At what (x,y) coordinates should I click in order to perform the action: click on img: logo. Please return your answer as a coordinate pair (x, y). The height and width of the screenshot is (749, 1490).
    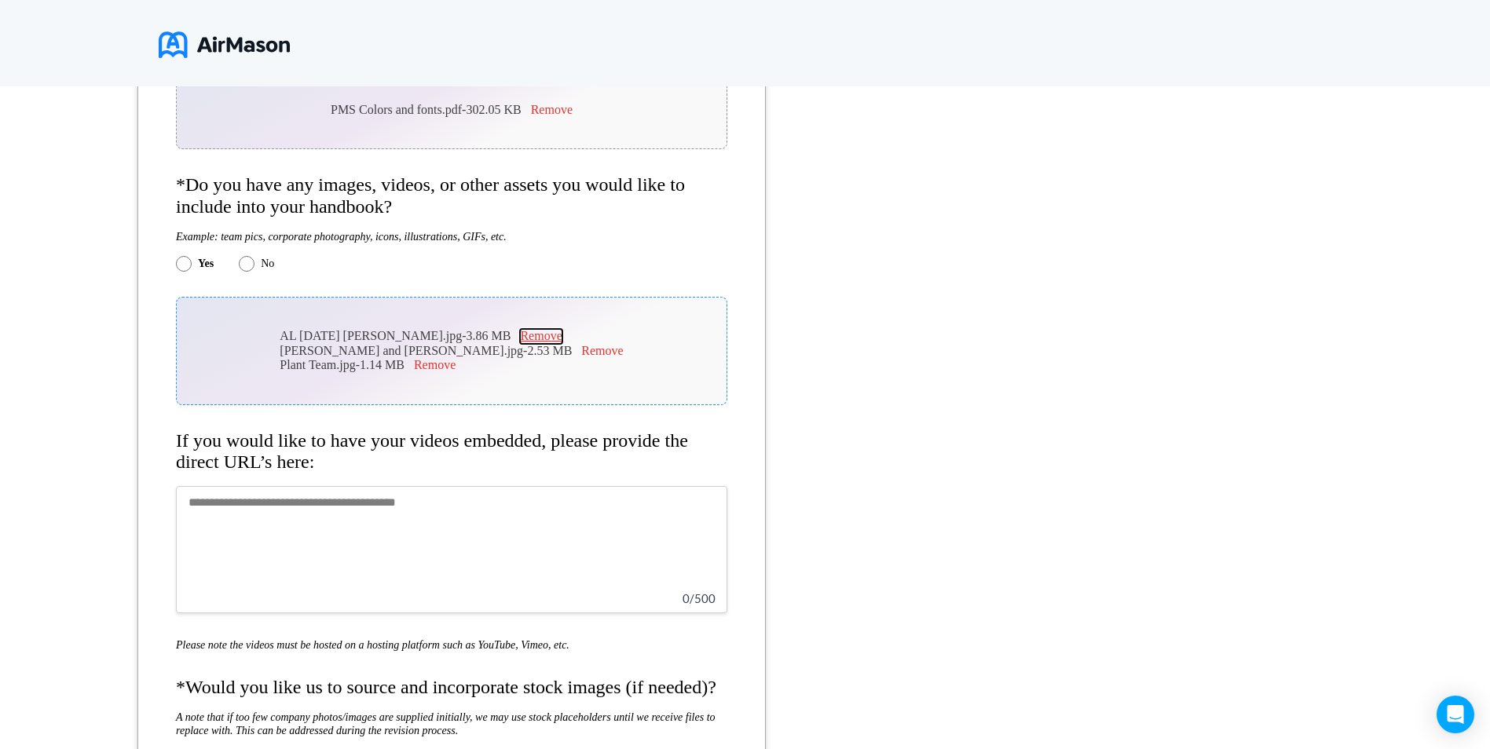
    Looking at the image, I should click on (224, 45).